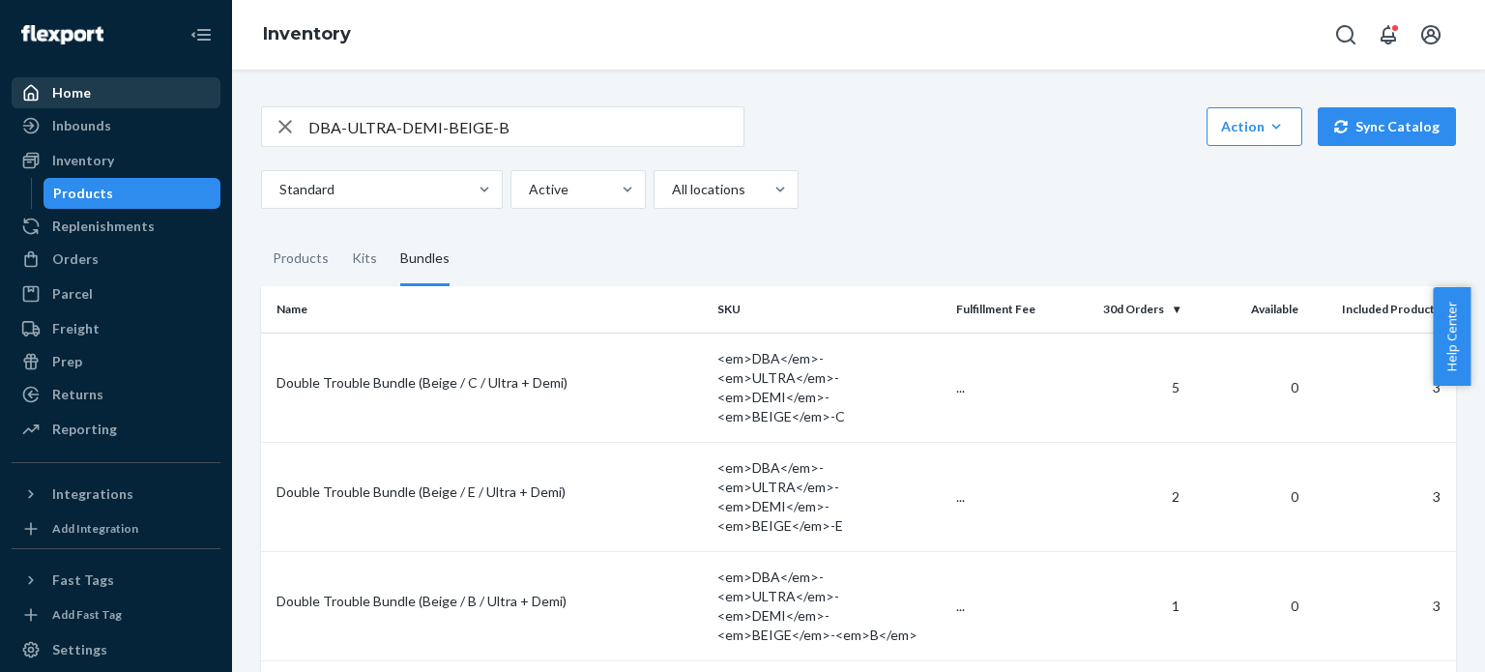 This screenshot has height=672, width=1485. Describe the element at coordinates (116, 93) in the screenshot. I see `a: Home` at that location.